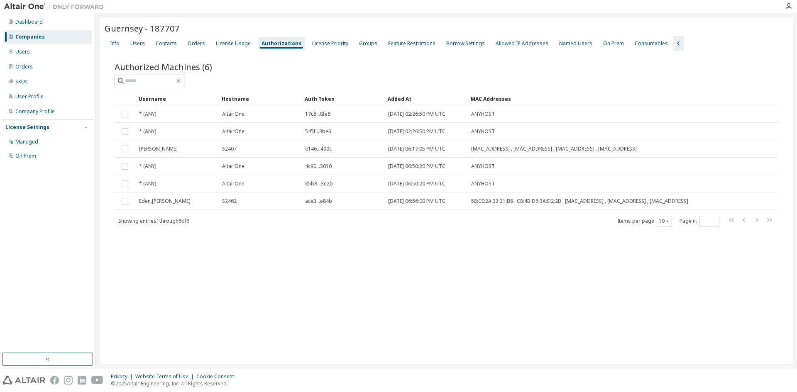  I want to click on span: S2462, so click(229, 201).